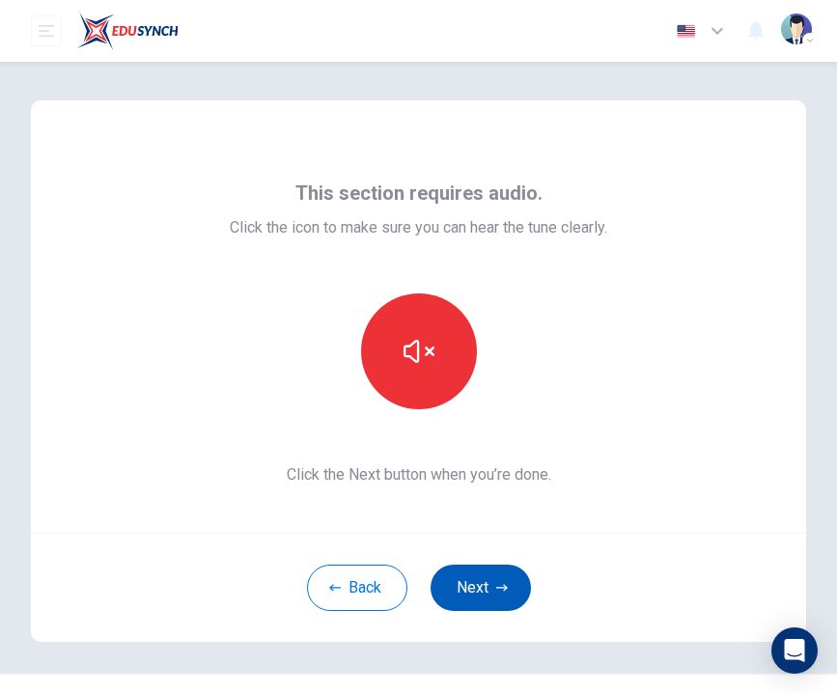 This screenshot has height=693, width=837. What do you see at coordinates (127, 31) in the screenshot?
I see `a: EduSynch logo` at bounding box center [127, 31].